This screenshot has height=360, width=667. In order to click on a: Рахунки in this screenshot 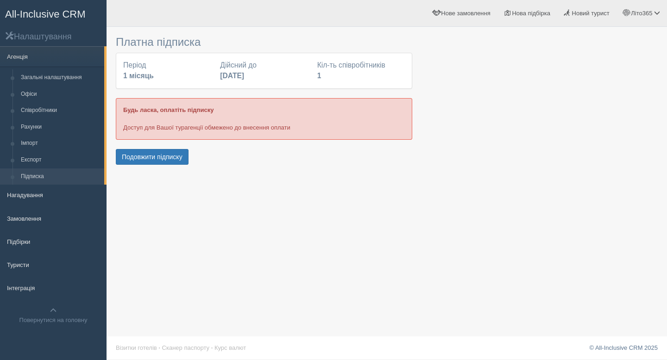, I will do `click(60, 127)`.